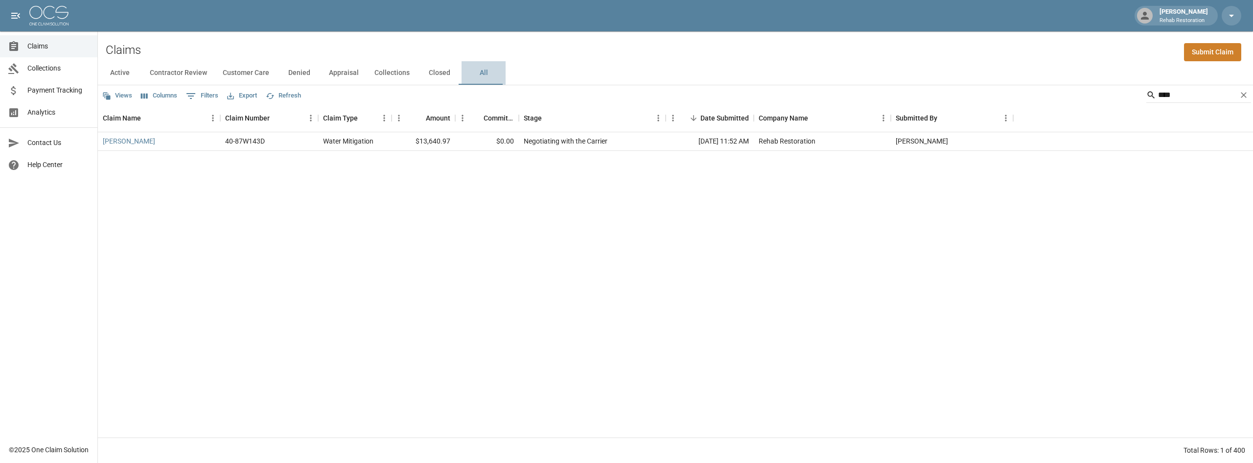  Describe the element at coordinates (565, 141) in the screenshot. I see `div: Negotiating with the Carrier` at that location.